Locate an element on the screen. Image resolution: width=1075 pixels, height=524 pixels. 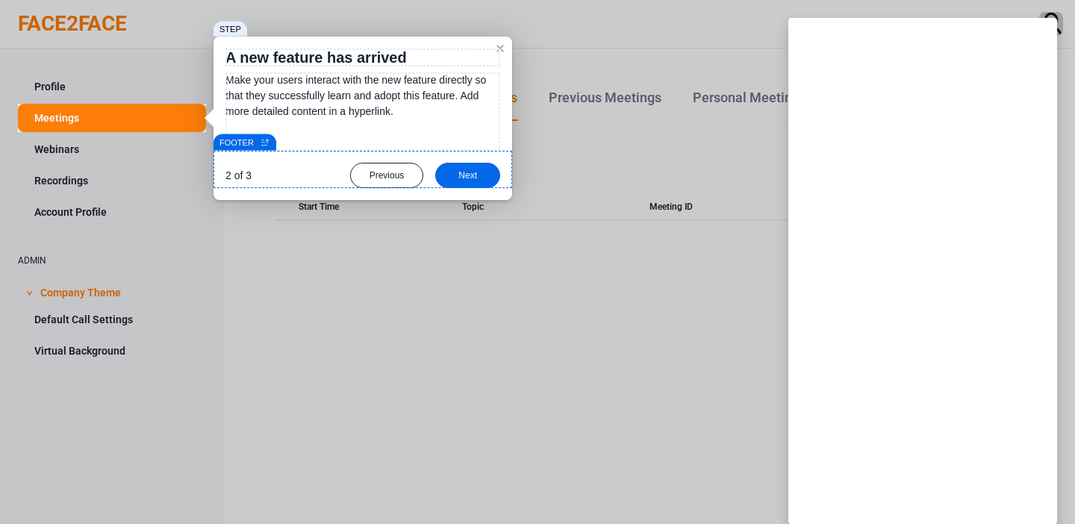
div: Next is located at coordinates (467, 175).